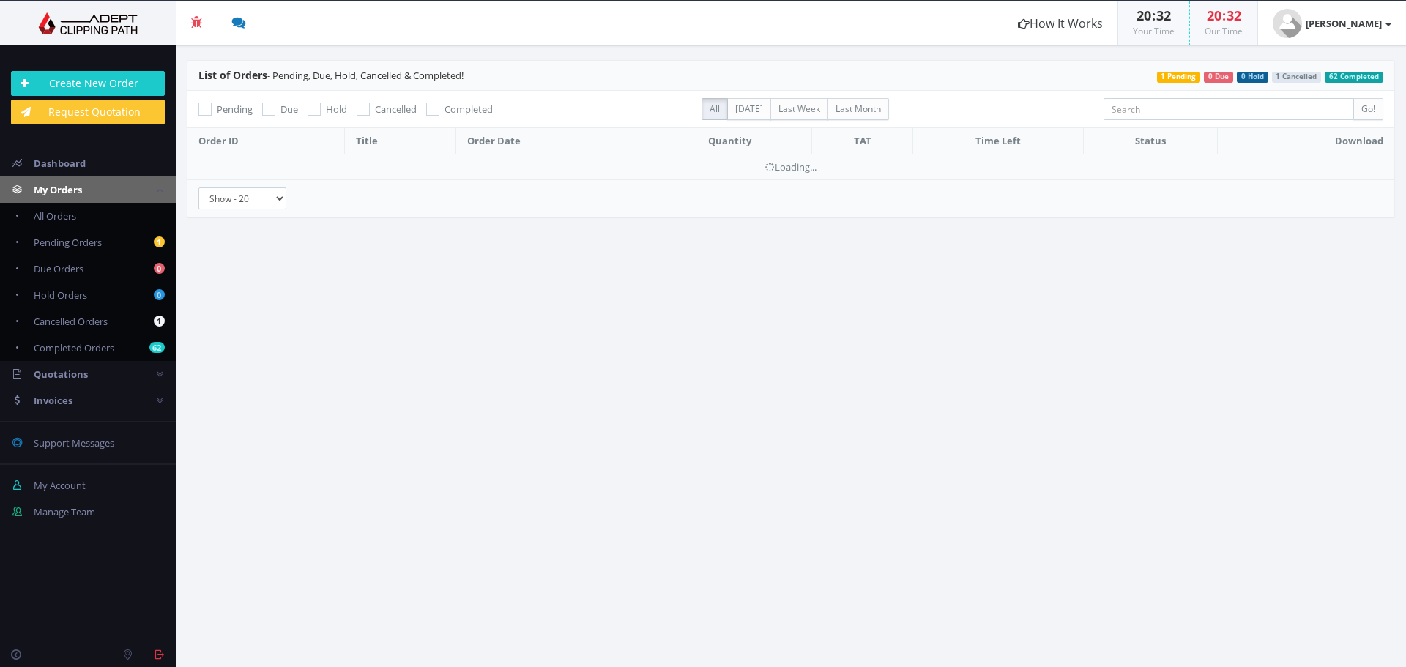 This screenshot has width=1406, height=667. Describe the element at coordinates (233, 75) in the screenshot. I see `span: List of Orders` at that location.